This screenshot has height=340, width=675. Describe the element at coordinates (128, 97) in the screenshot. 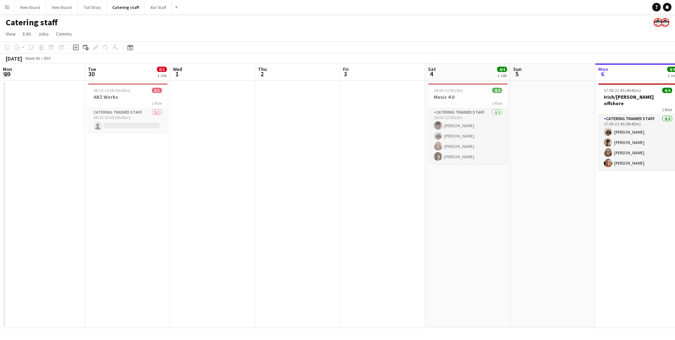

I see `h3: ABZ Works` at that location.